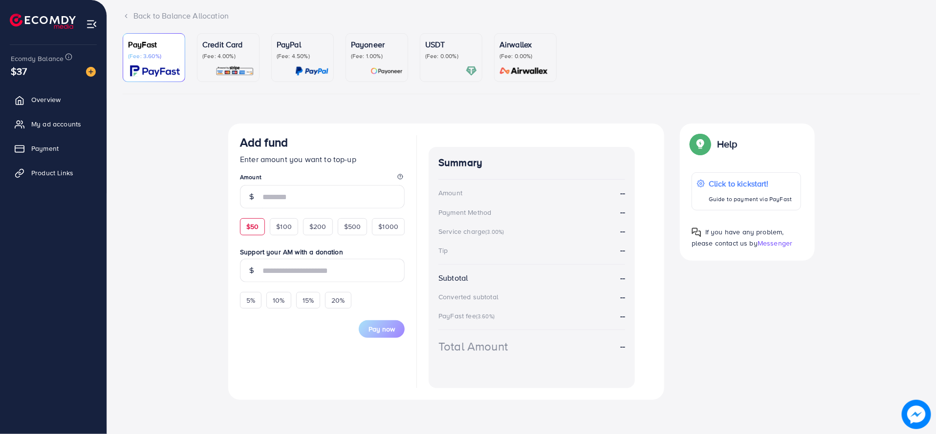 The height and width of the screenshot is (434, 936). What do you see at coordinates (53, 149) in the screenshot?
I see `a: Payment` at bounding box center [53, 149].